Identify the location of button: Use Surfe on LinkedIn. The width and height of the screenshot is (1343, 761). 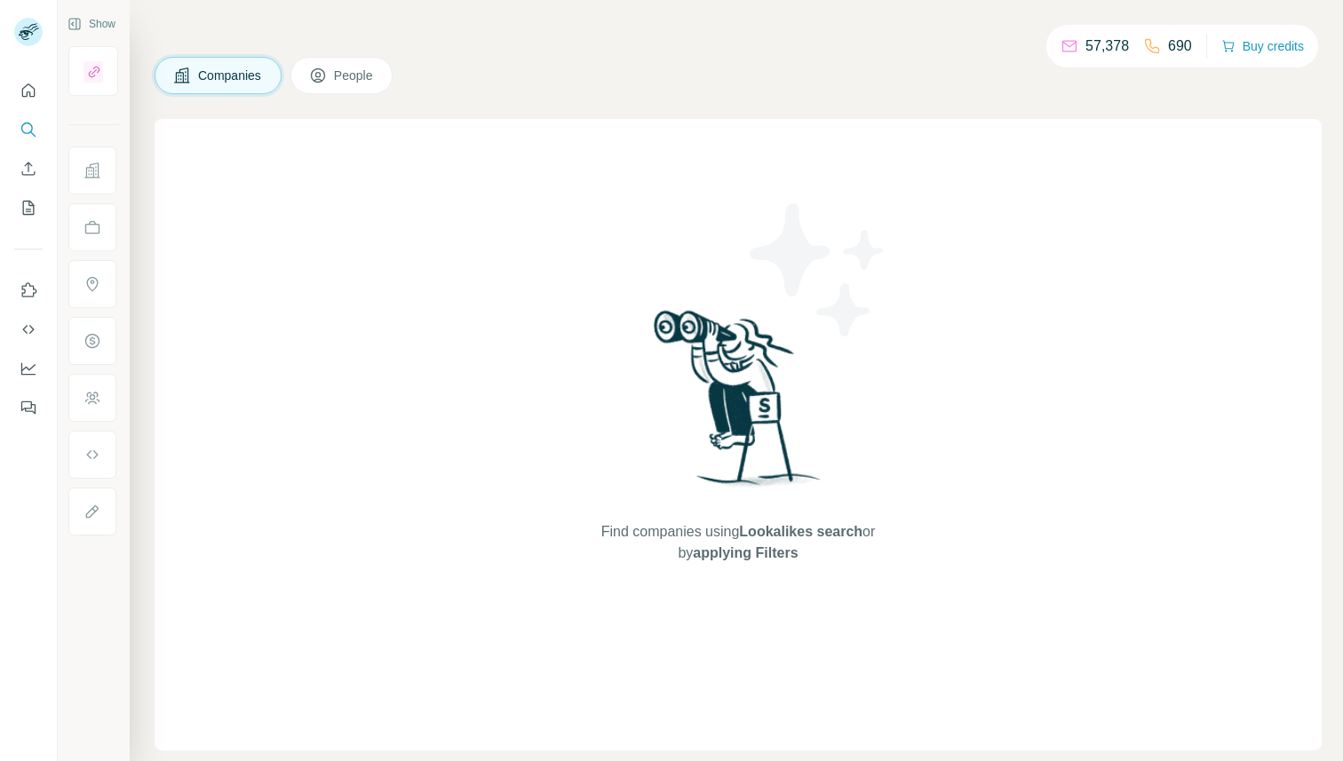
(28, 290).